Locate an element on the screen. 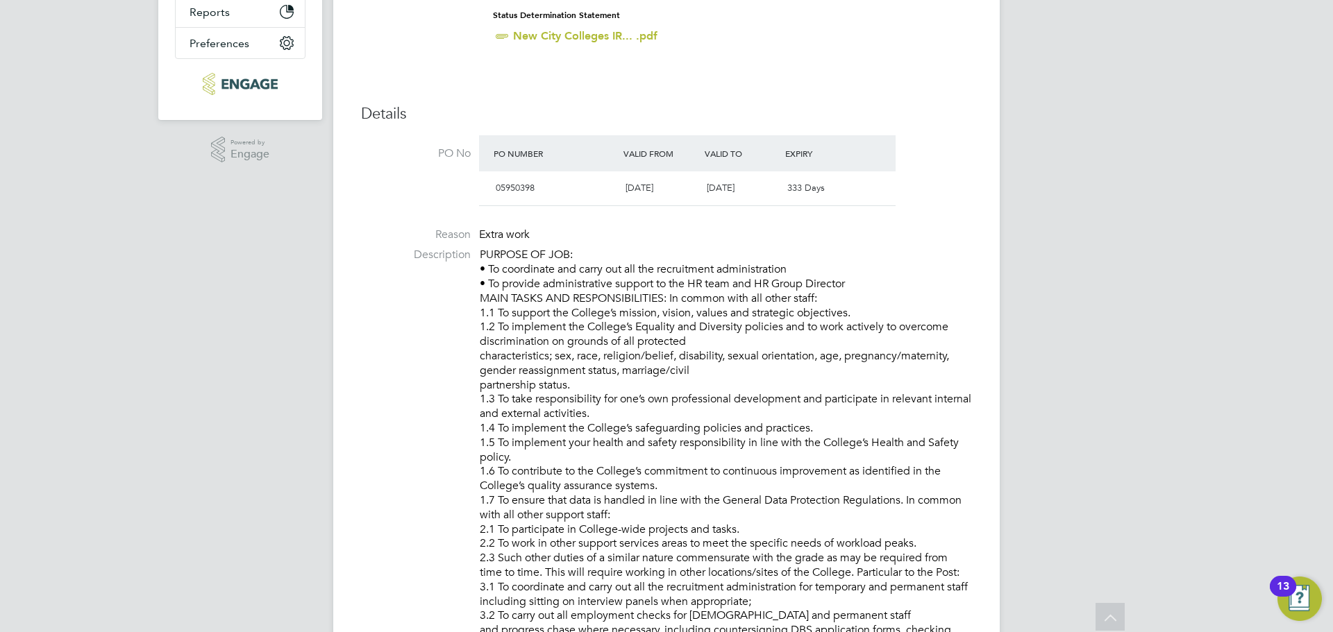 This screenshot has width=1333, height=632. span: Powered by is located at coordinates (250, 142).